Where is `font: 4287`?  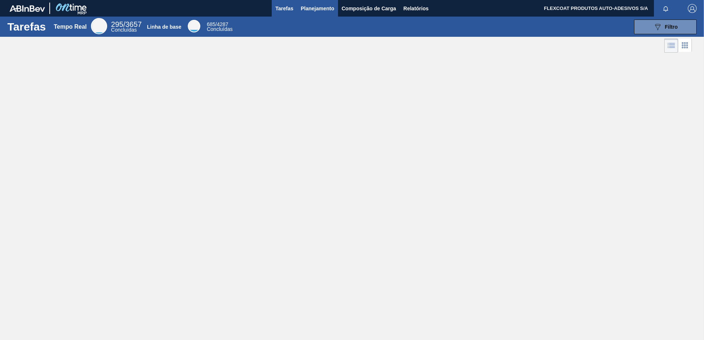
font: 4287 is located at coordinates (222, 24).